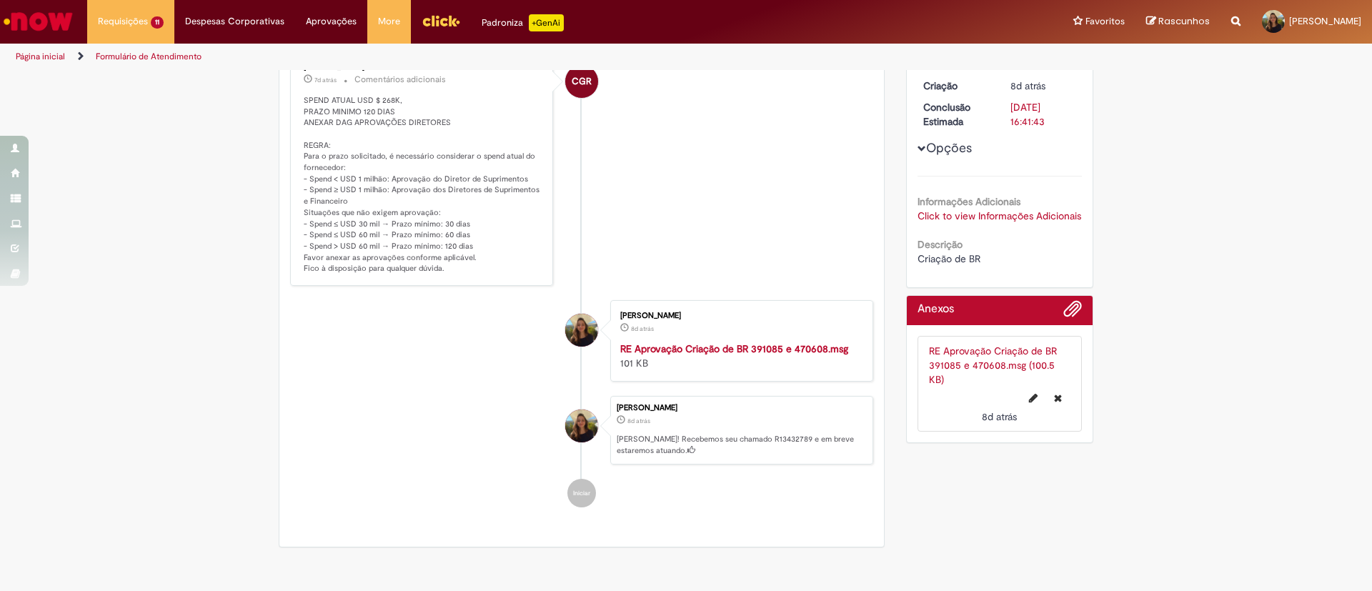 The width and height of the screenshot is (1372, 591). What do you see at coordinates (582, 430) in the screenshot?
I see `li: Lara Moccio Breim Solera` at bounding box center [582, 430].